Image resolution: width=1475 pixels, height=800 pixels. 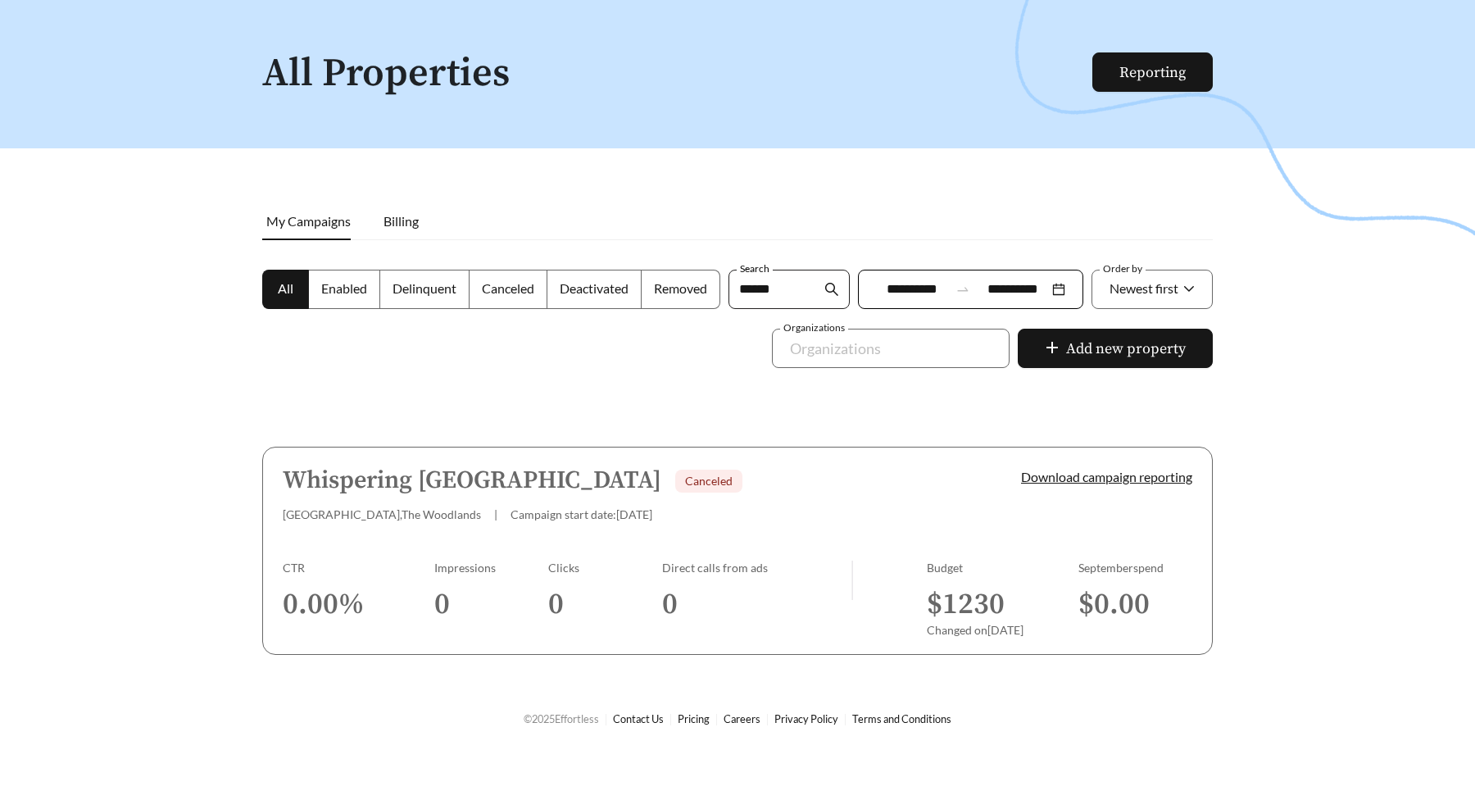 I want to click on span: swap-right, so click(x=963, y=289).